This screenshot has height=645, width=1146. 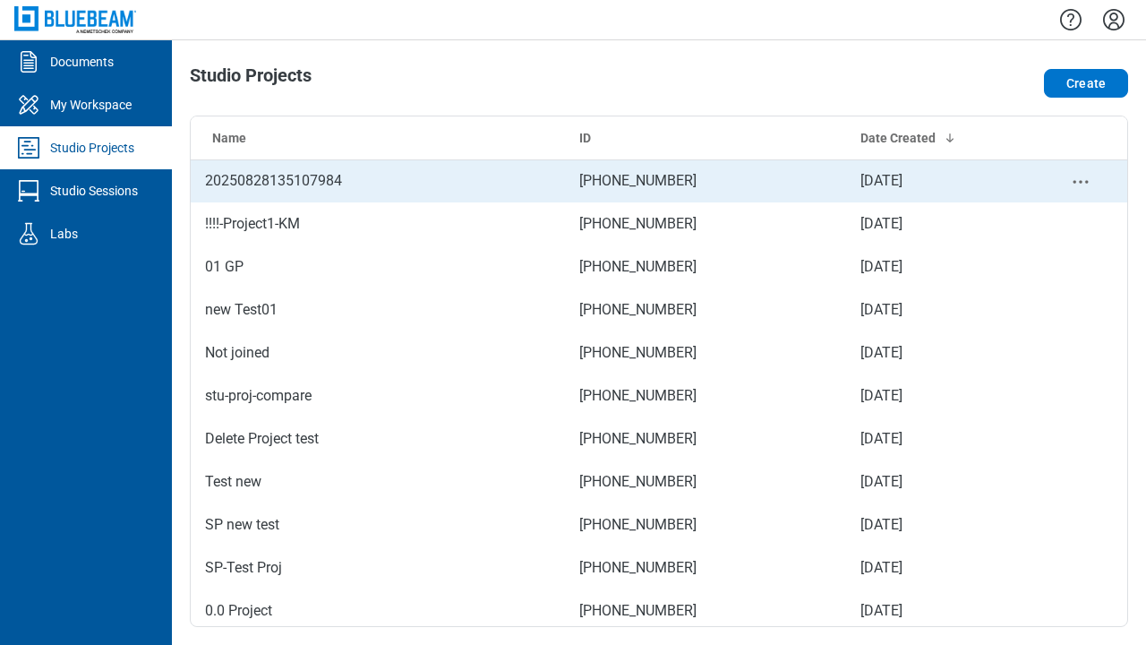 What do you see at coordinates (92, 148) in the screenshot?
I see `div: Studio Projects` at bounding box center [92, 148].